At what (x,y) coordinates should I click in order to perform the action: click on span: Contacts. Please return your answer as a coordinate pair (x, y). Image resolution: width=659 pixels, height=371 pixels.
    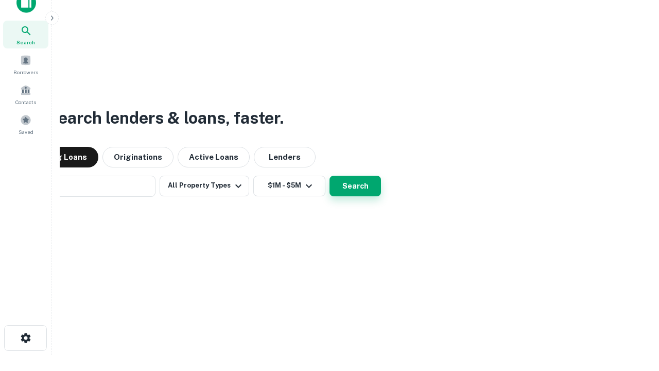
    Looking at the image, I should click on (26, 102).